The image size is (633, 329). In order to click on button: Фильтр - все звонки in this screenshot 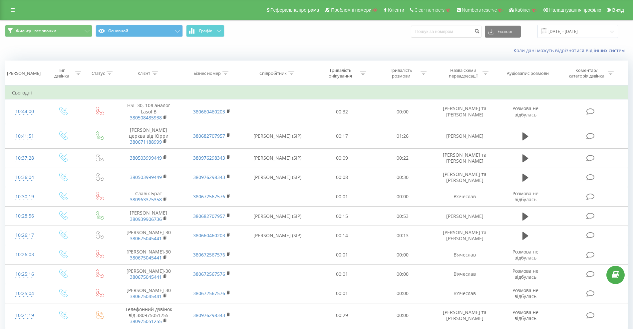, I will do `click(49, 31)`.